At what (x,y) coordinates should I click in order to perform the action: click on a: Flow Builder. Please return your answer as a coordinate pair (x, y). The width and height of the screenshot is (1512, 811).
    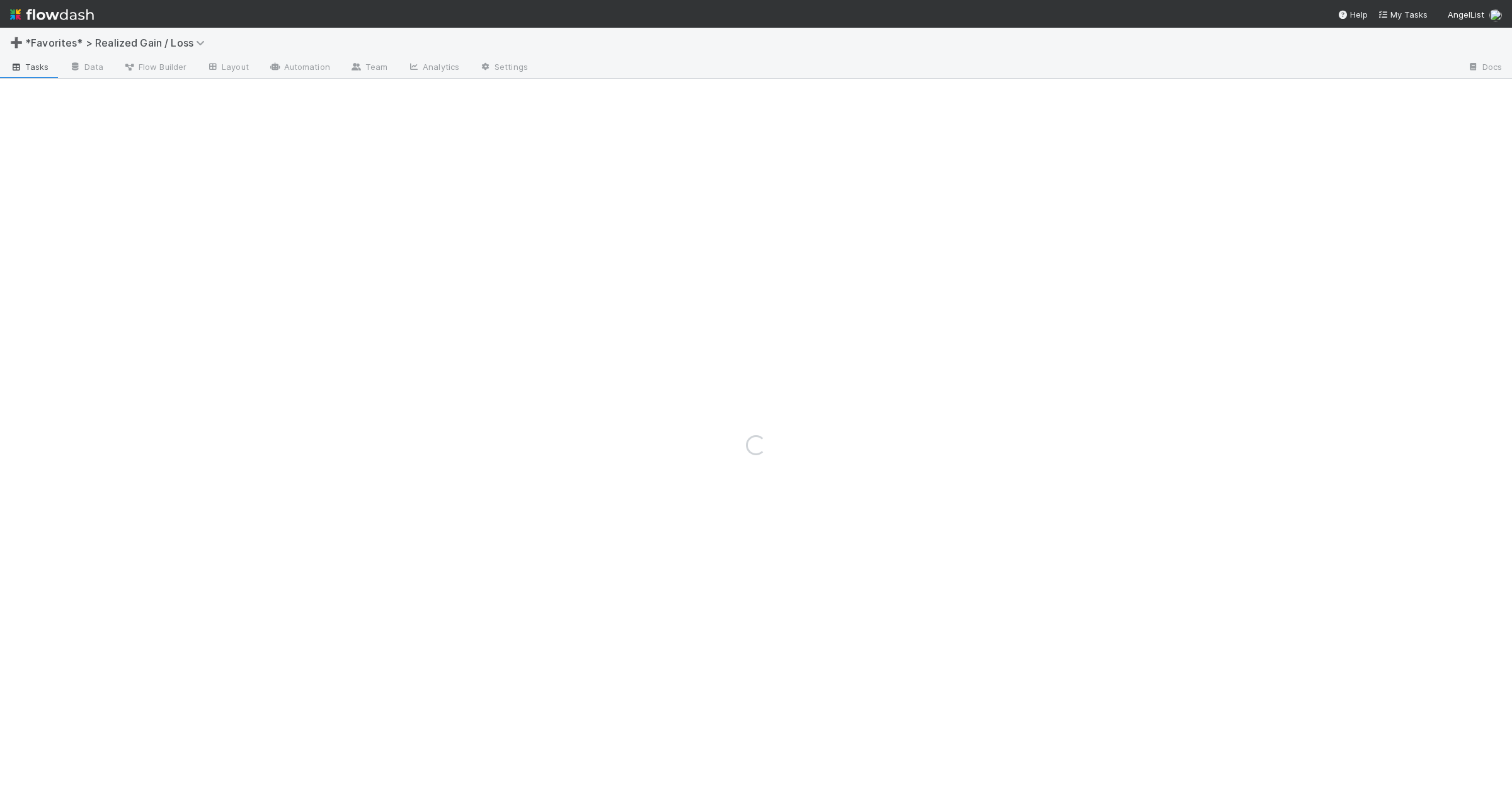
    Looking at the image, I should click on (155, 68).